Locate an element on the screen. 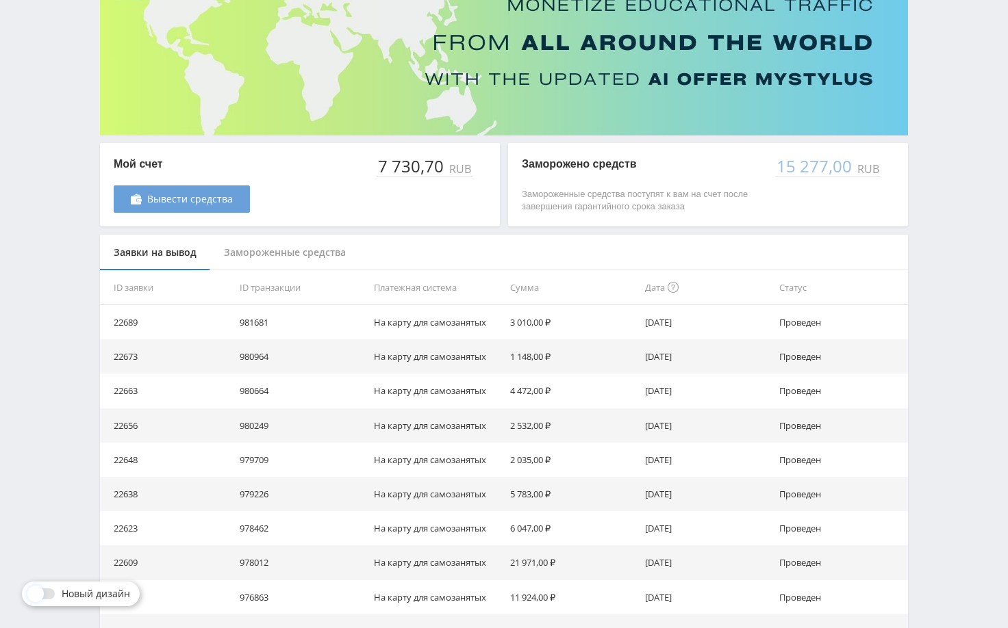  td: 979709 is located at coordinates (301, 460).